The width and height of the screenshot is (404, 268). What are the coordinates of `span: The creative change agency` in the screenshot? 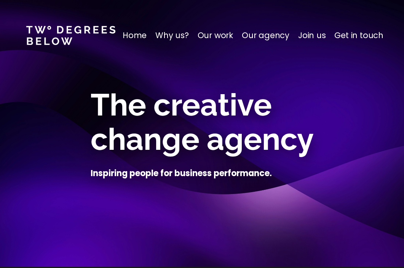 It's located at (202, 122).